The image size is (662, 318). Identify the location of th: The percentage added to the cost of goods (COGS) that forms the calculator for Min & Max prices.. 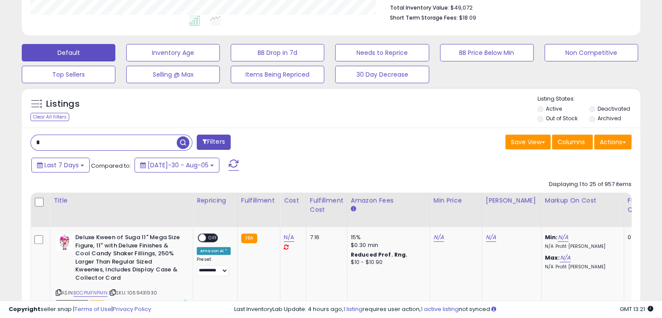
(582, 209).